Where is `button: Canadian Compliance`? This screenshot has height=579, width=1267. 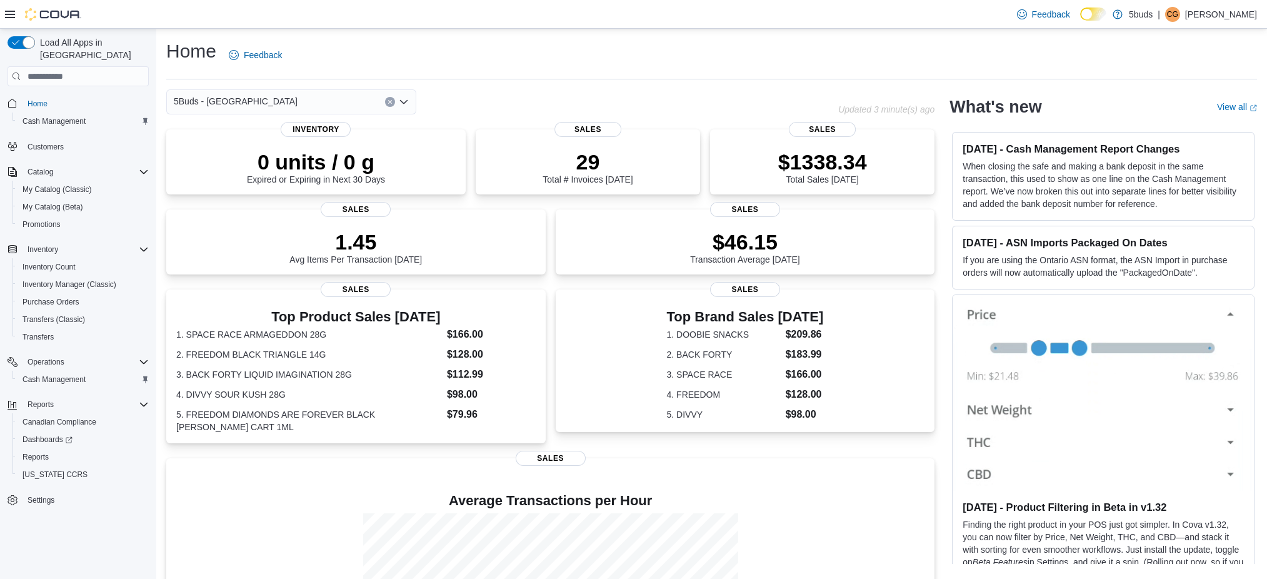 button: Canadian Compliance is located at coordinates (83, 422).